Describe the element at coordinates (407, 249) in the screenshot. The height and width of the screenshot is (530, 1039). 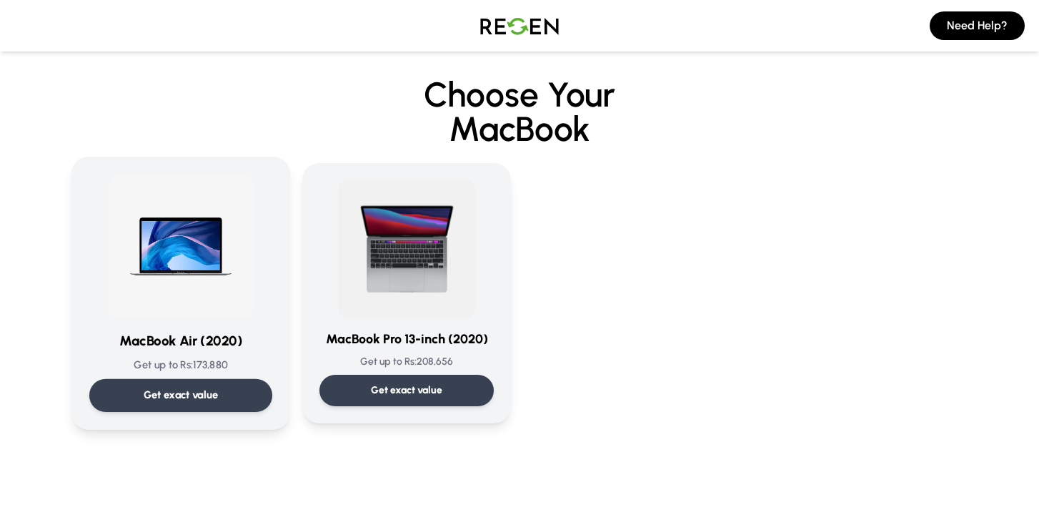
I see `img: MacBook Pro 13-inch (2020)` at that location.